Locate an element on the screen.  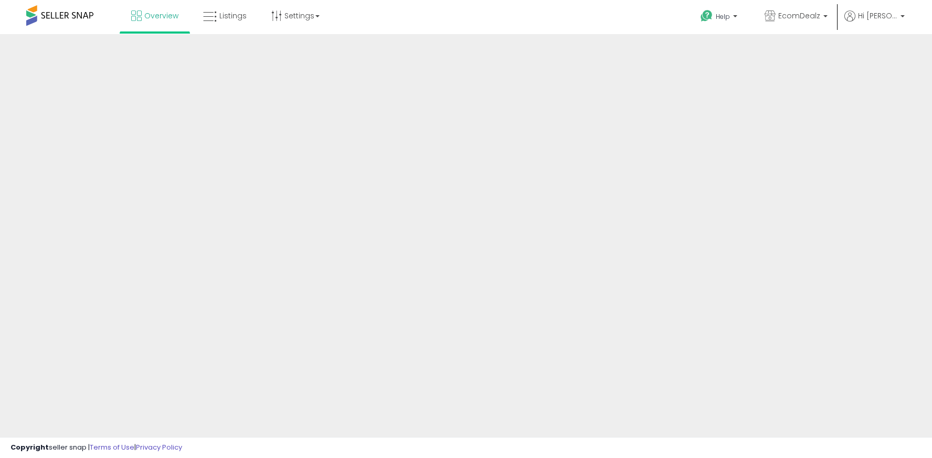
a: Help is located at coordinates (720, 18).